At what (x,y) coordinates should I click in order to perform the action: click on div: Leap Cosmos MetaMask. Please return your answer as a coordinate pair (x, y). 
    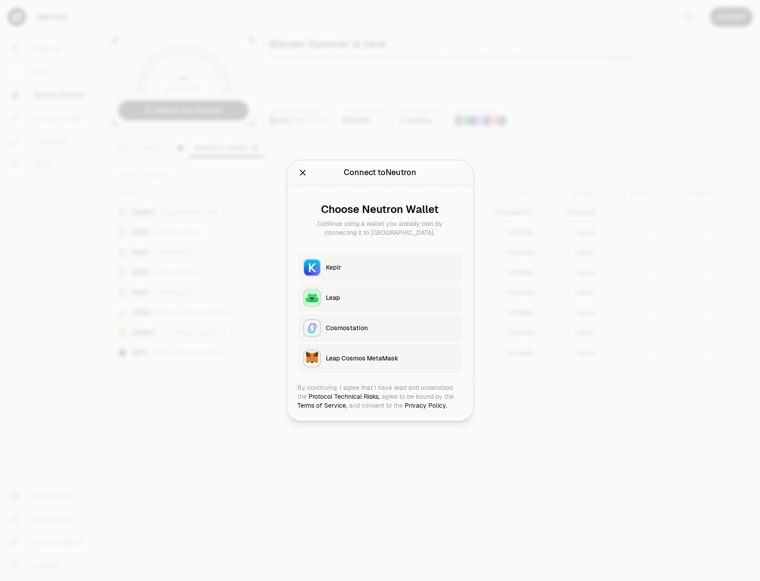
    Looking at the image, I should click on (392, 358).